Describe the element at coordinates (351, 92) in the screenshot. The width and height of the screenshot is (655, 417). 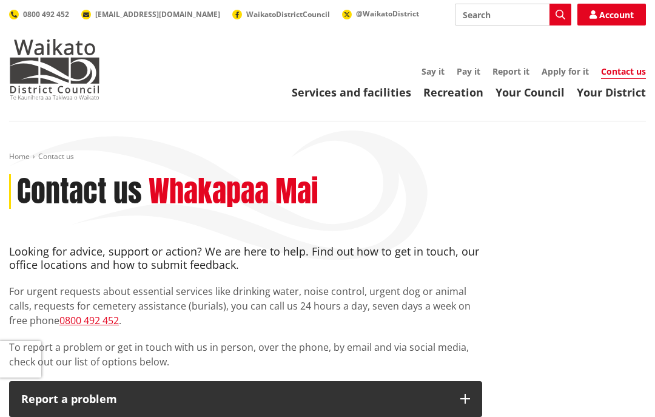
I see `a: Services and facilities` at that location.